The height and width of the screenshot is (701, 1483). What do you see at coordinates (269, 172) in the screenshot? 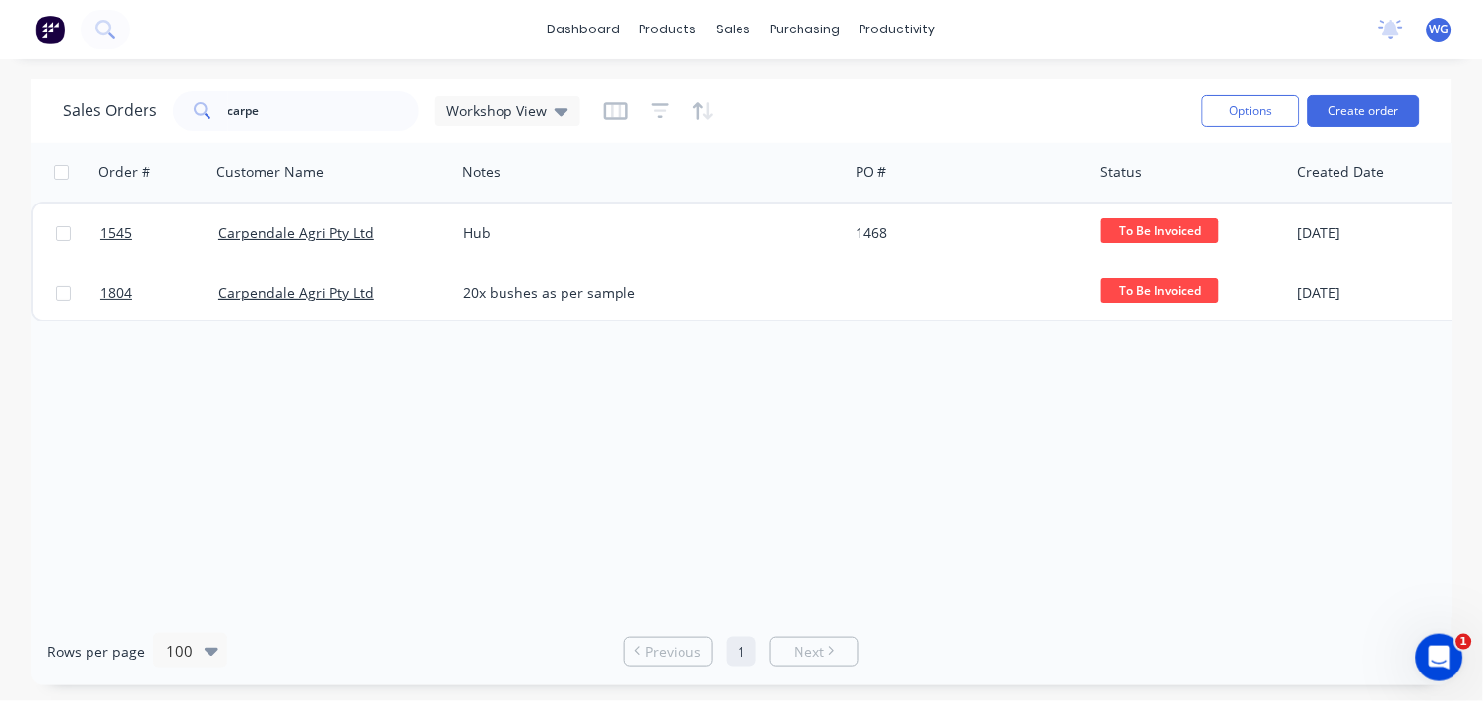
I see `div: Customer Name` at bounding box center [269, 172].